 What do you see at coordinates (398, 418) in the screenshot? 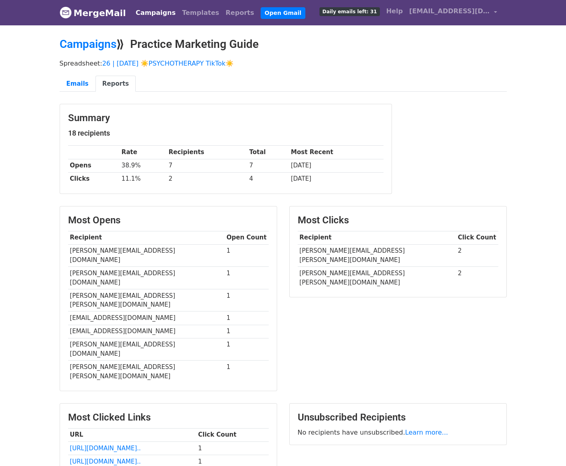
I see `h3: Unsubscribed Recipients` at bounding box center [398, 418].